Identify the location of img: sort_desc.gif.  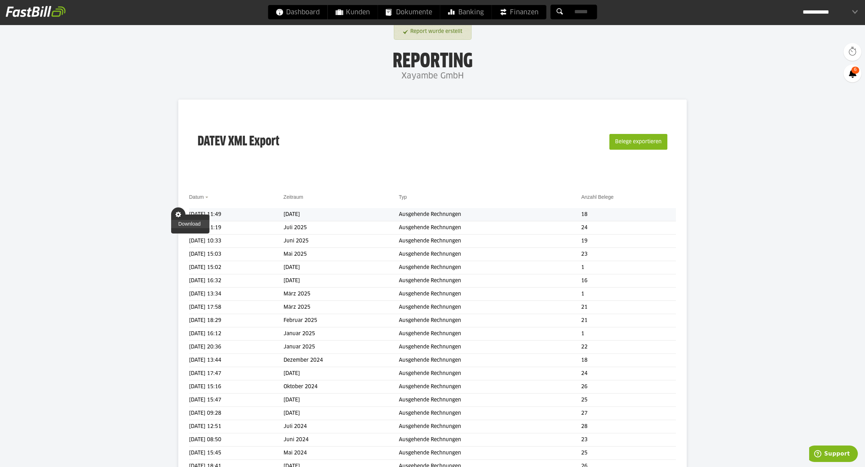
(207, 197).